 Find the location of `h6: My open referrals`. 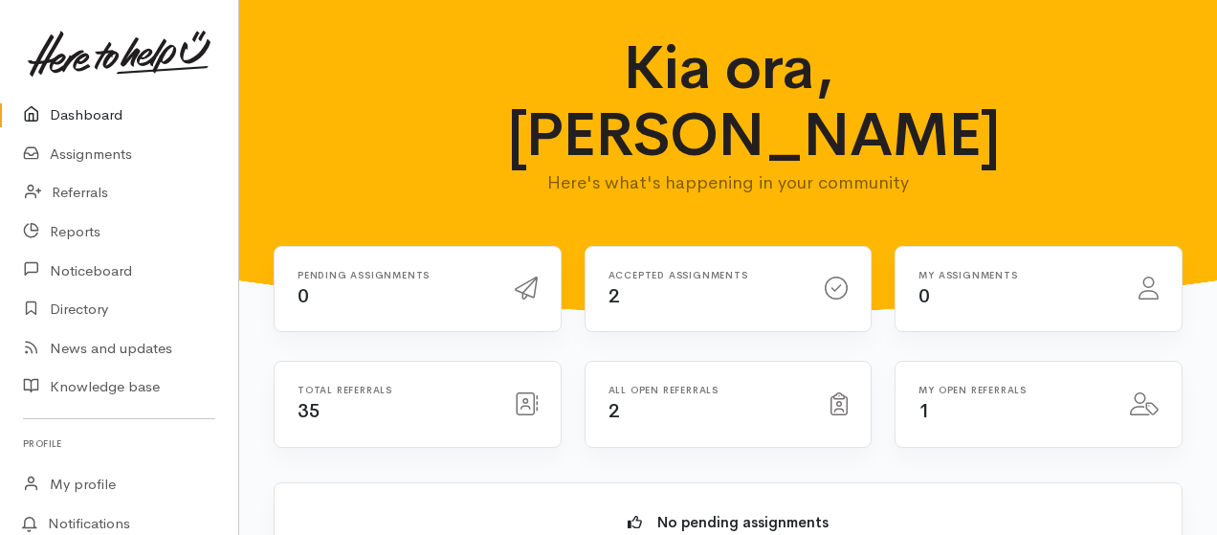

h6: My open referrals is located at coordinates (1012, 389).